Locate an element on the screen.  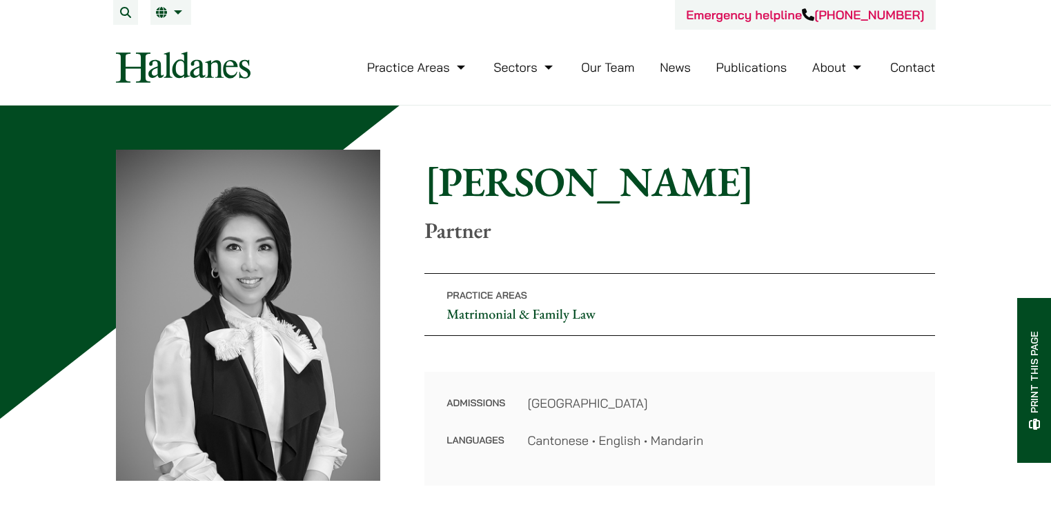
a: EN is located at coordinates (170, 12).